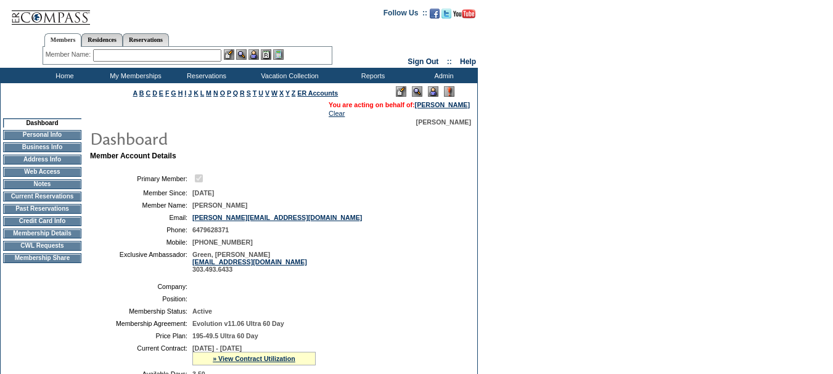 The height and width of the screenshot is (374, 833). I want to click on td: Dashboard, so click(42, 123).